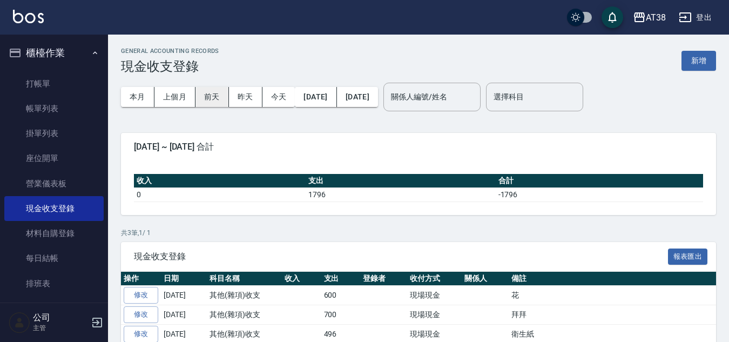 The image size is (729, 342). I want to click on img: Person, so click(19, 322).